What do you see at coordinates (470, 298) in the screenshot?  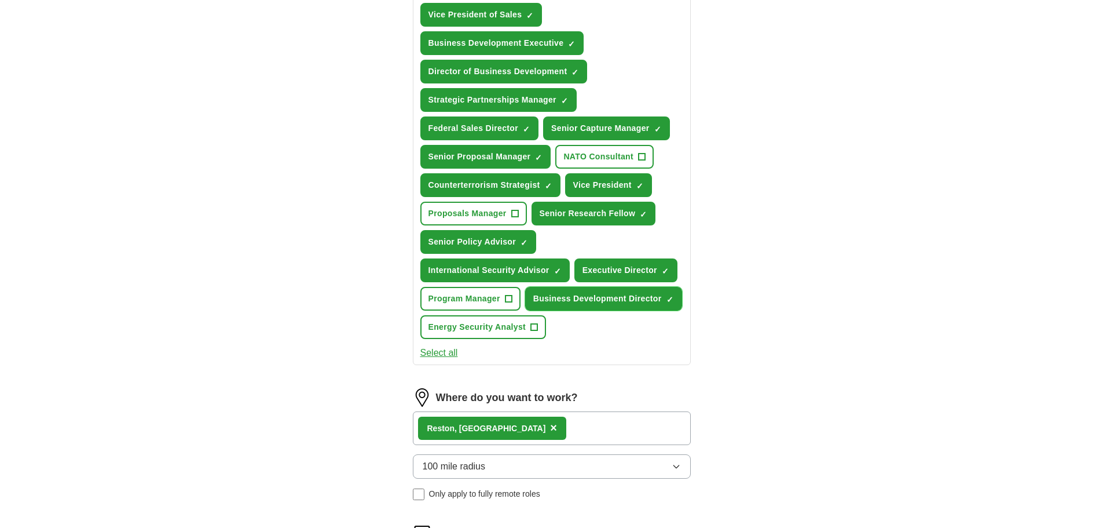 I see `button: Program Manager` at bounding box center [470, 298].